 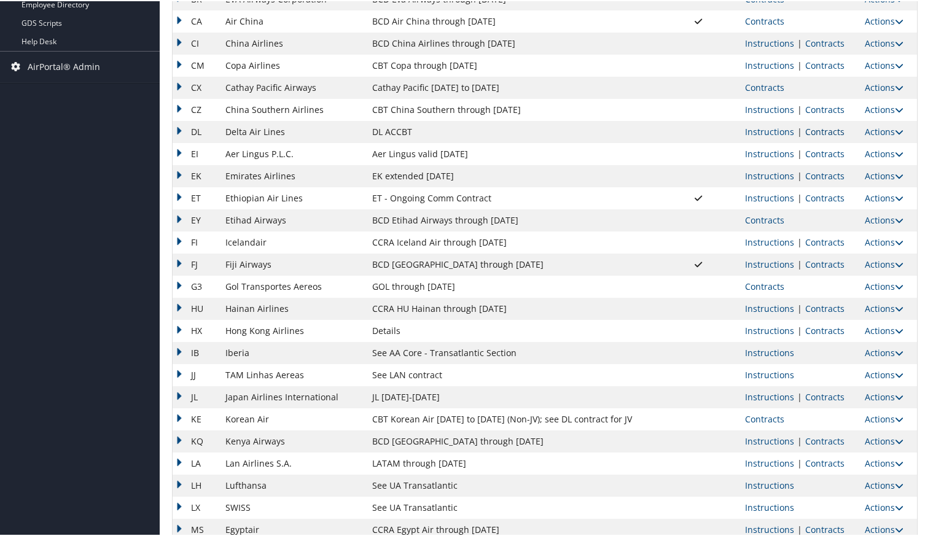 I want to click on td: G3, so click(x=196, y=286).